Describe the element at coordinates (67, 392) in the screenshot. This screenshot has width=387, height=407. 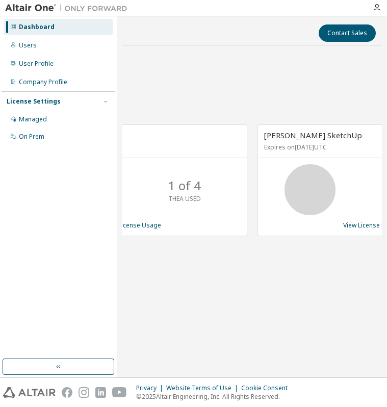
I see `img: facebook.svg` at that location.